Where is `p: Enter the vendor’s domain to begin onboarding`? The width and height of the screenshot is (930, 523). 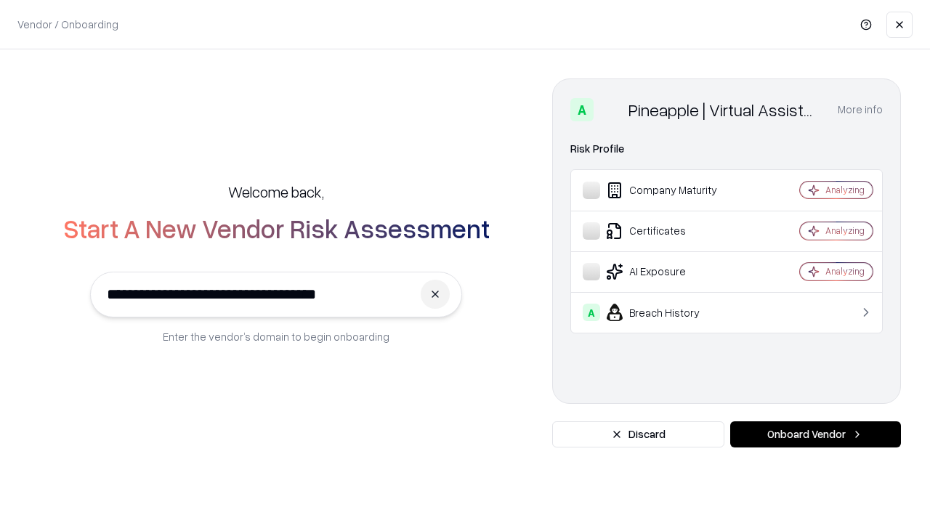
p: Enter the vendor’s domain to begin onboarding is located at coordinates (276, 337).